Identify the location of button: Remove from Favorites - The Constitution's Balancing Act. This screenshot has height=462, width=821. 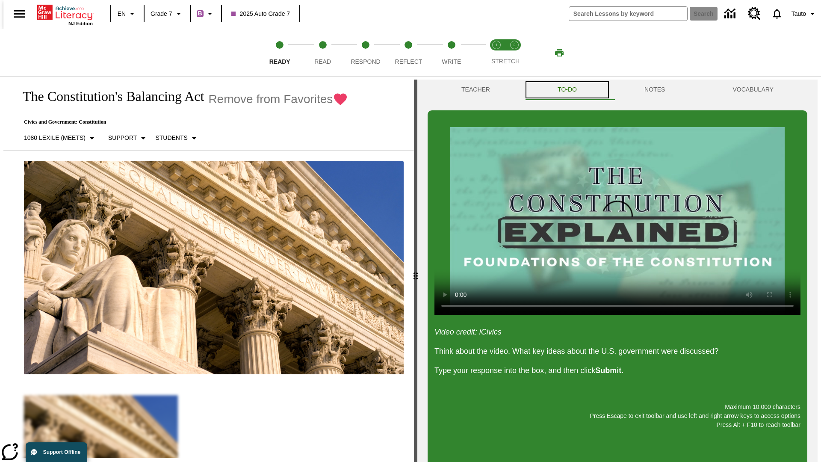
(278, 99).